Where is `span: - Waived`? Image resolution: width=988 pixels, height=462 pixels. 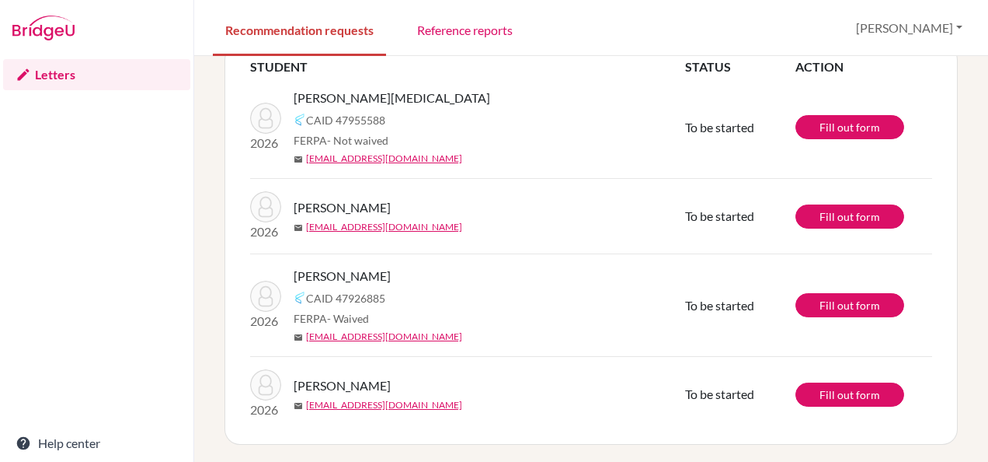
span: - Waived is located at coordinates (348, 318).